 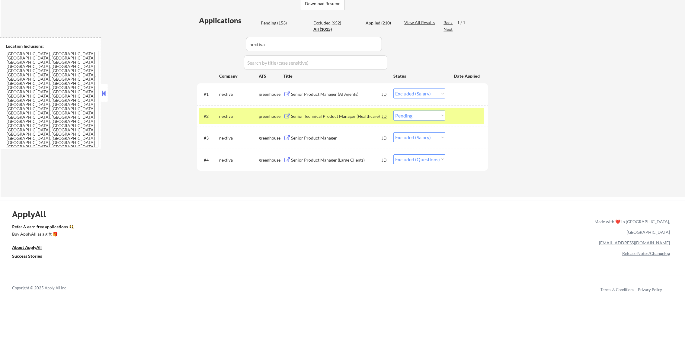 I want to click on input: Search by company (case sensitive), so click(x=314, y=44).